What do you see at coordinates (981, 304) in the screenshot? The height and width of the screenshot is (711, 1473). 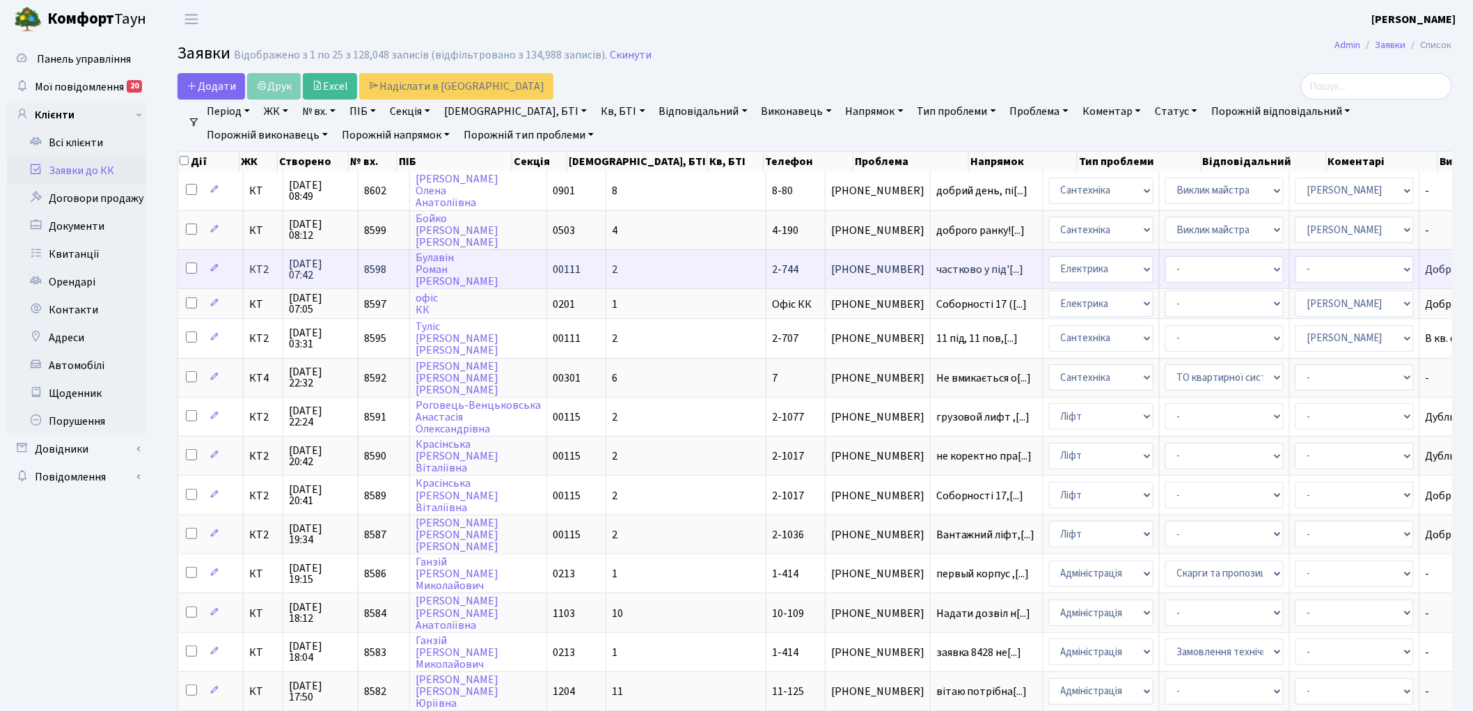 I see `span: Соборності 17 ([...]` at bounding box center [981, 304].